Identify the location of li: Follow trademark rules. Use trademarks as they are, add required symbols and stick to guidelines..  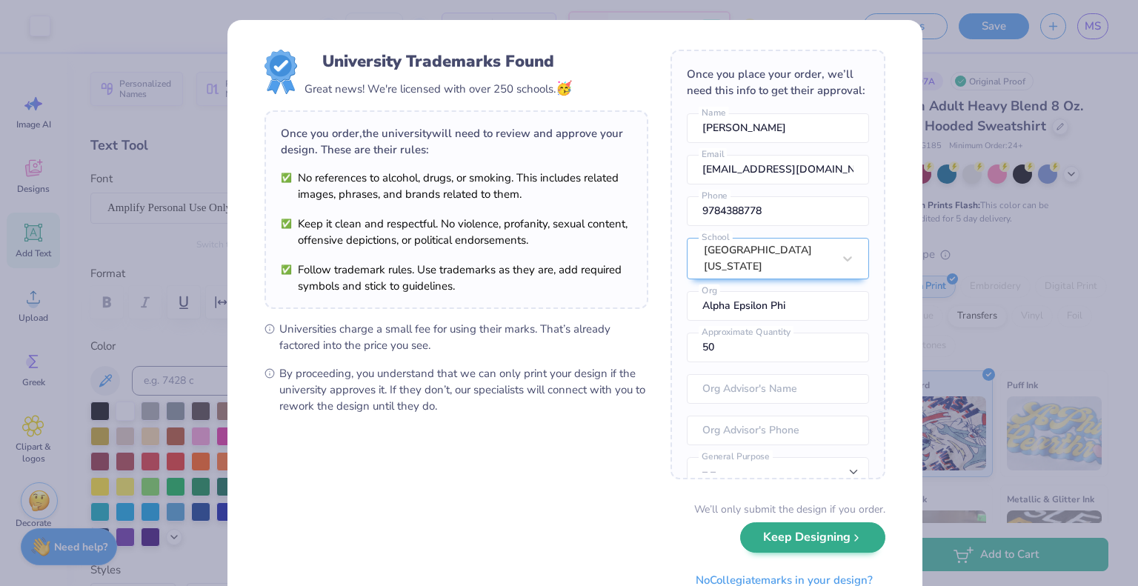
(456, 278).